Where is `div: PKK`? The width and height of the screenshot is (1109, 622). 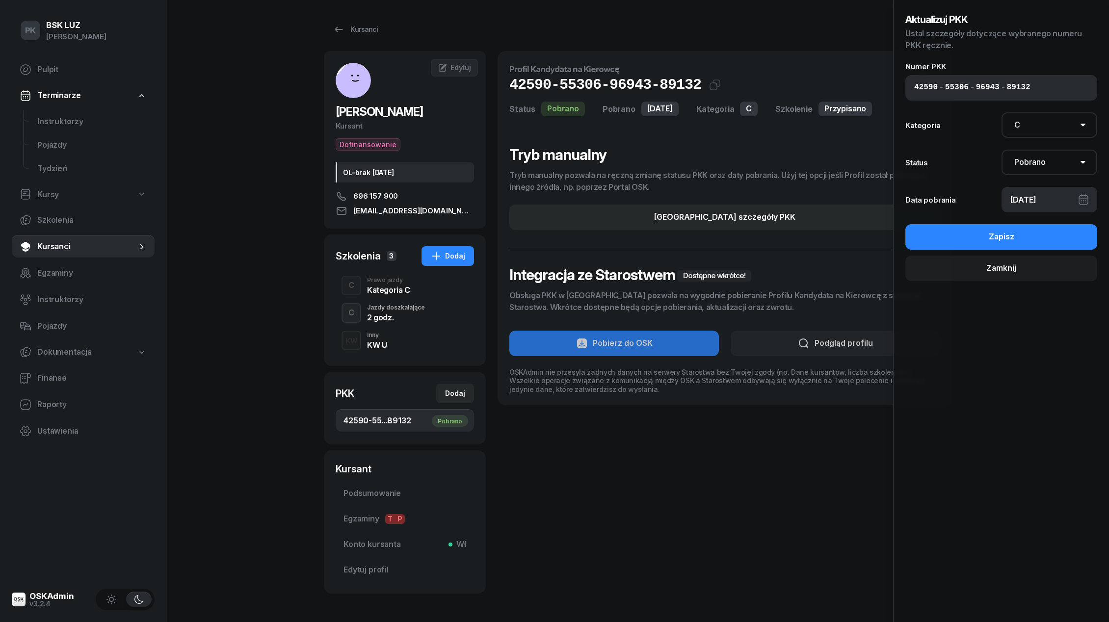 div: PKK is located at coordinates (345, 393).